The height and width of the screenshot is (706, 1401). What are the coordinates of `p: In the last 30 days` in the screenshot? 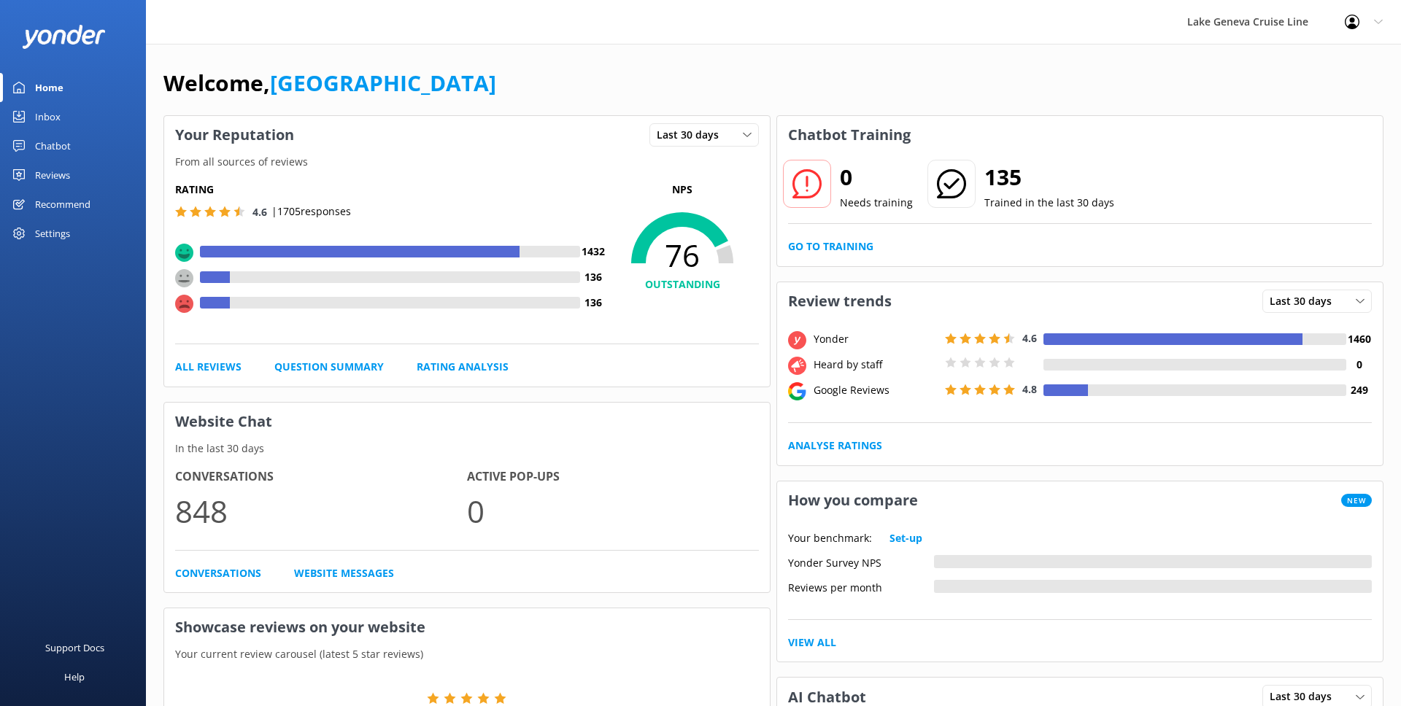 It's located at (467, 449).